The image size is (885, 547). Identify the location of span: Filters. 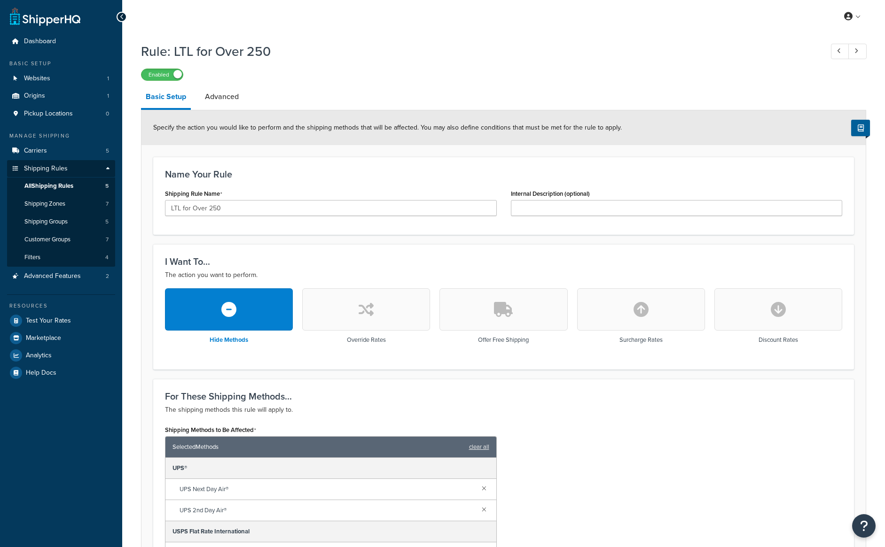
(32, 257).